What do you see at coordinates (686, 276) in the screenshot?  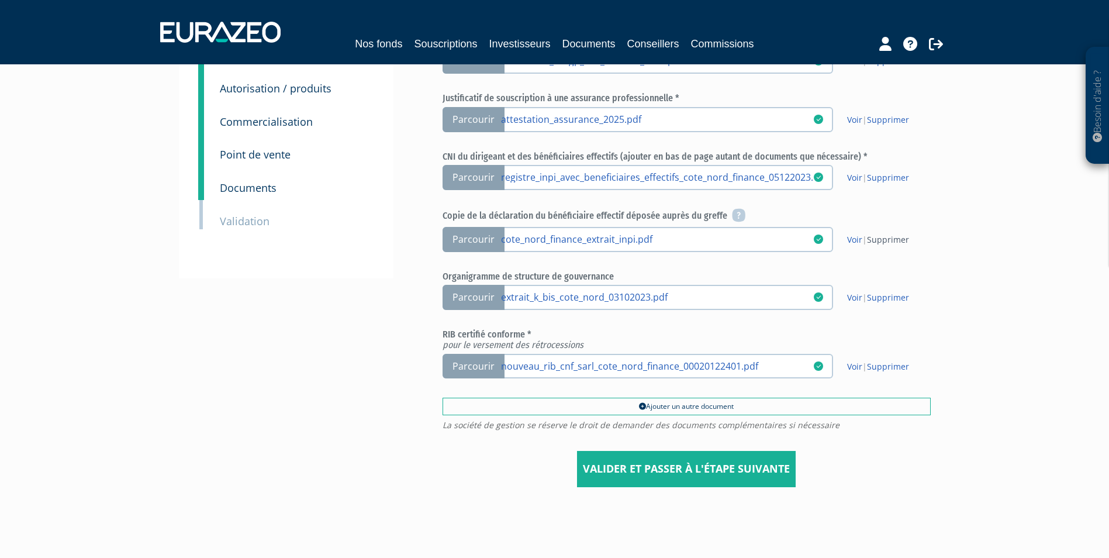 I see `h6: Organigramme de structure de gouvernance` at bounding box center [686, 276].